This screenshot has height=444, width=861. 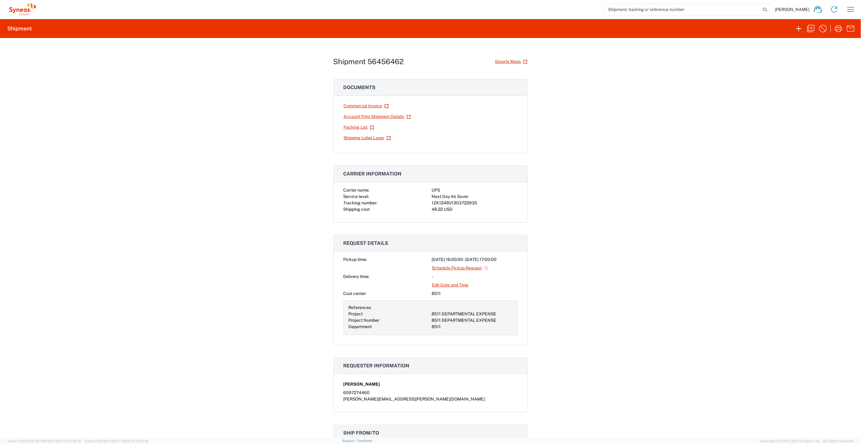 What do you see at coordinates (451, 285) in the screenshot?
I see `a: Edit Date and Time` at bounding box center [451, 285].